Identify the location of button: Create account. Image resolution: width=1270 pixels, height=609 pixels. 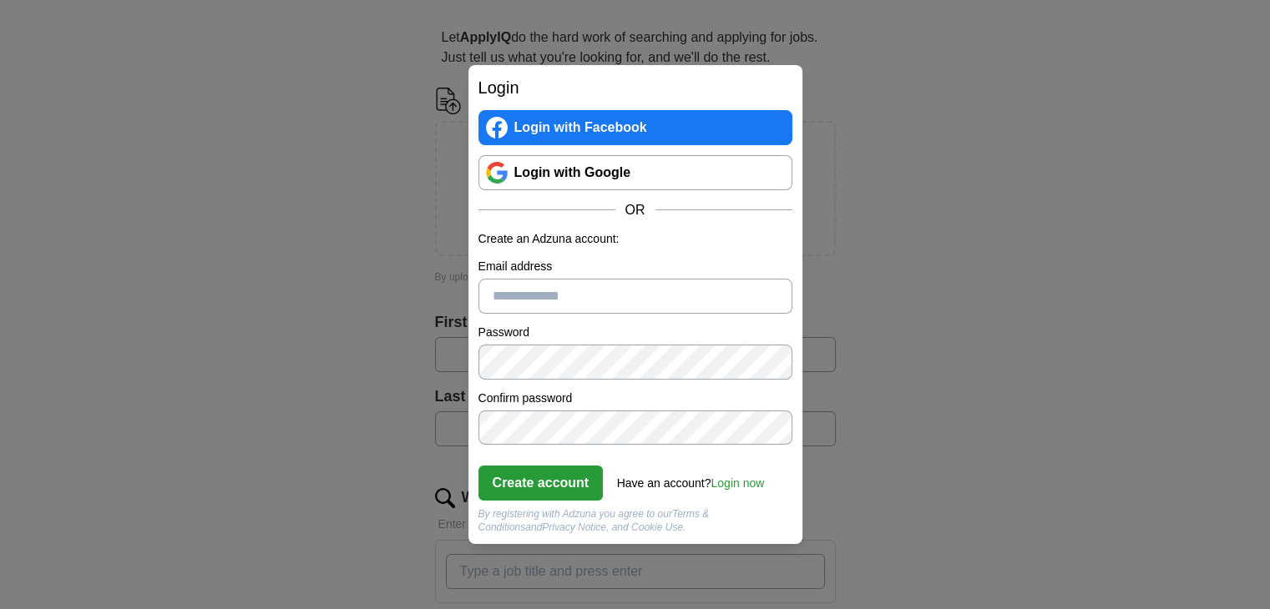
(541, 483).